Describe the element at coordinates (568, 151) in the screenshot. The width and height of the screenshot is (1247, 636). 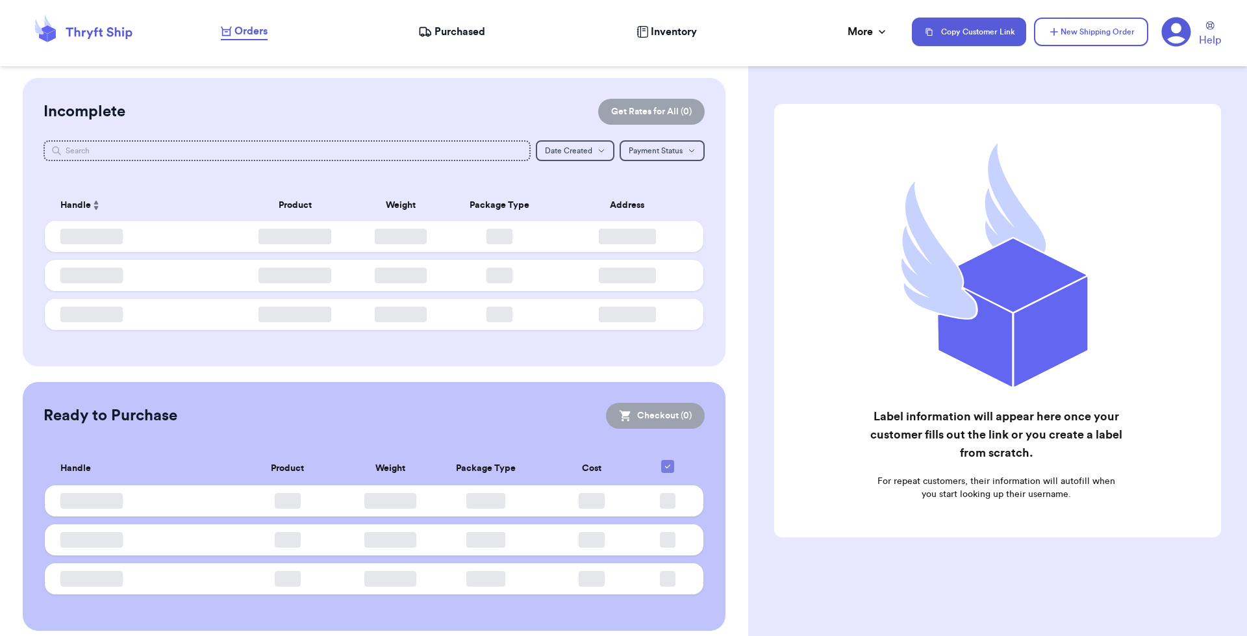
I see `span: Date Created` at that location.